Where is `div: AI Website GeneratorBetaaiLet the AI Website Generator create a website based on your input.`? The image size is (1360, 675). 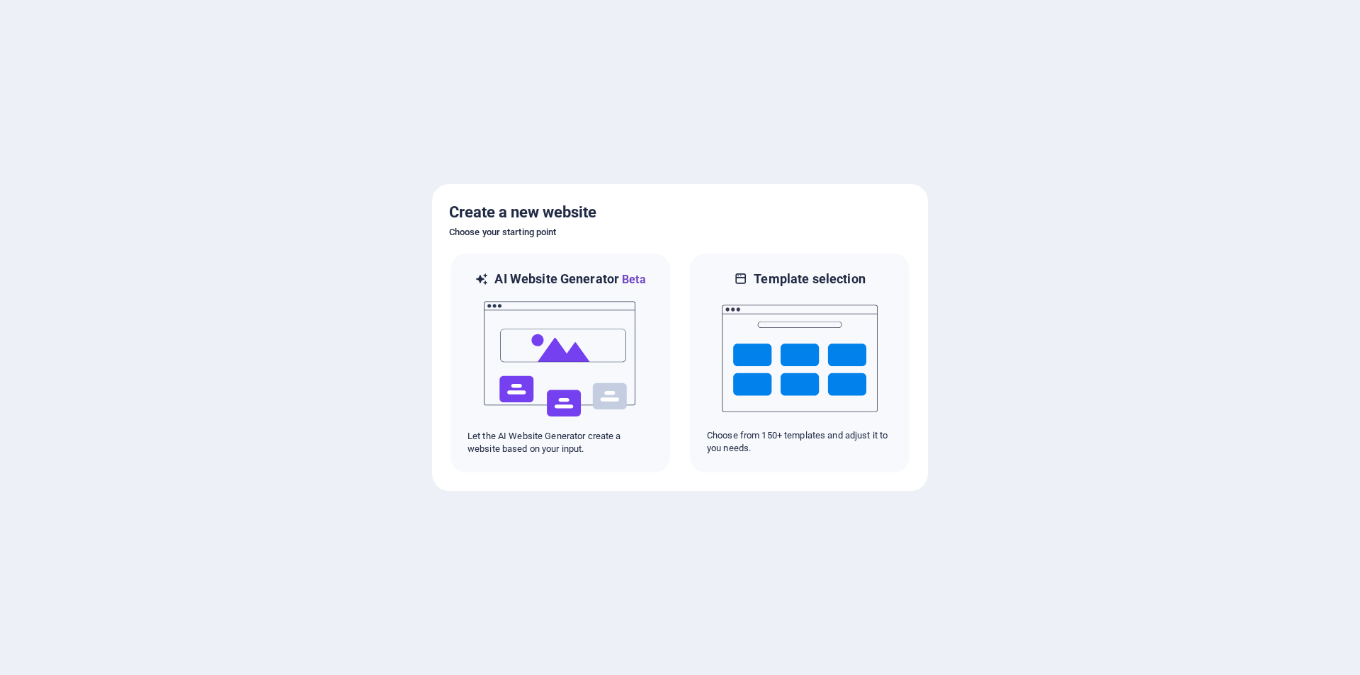
div: AI Website GeneratorBetaaiLet the AI Website Generator create a website based on your input. is located at coordinates (560, 363).